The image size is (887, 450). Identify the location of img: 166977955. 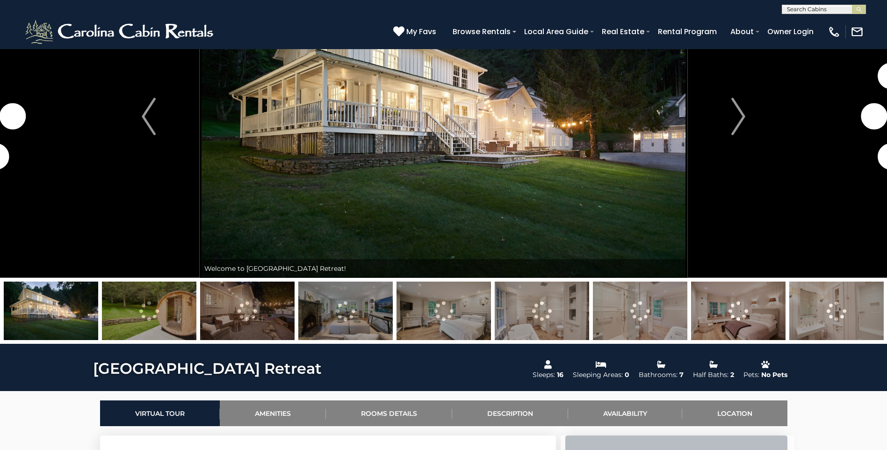
(542, 311).